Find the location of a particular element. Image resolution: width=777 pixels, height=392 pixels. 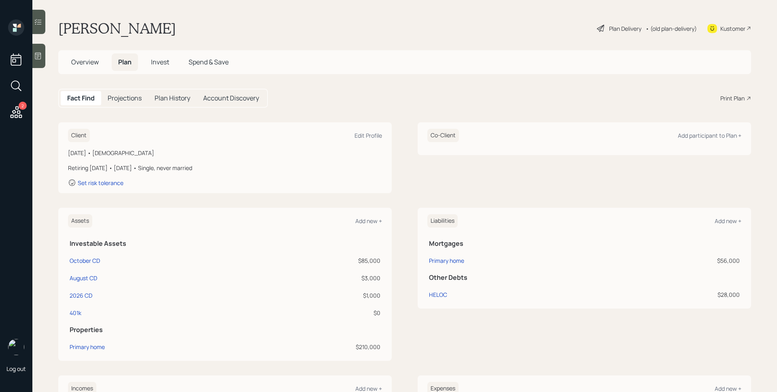

div: Plan Delivery is located at coordinates (626, 28).